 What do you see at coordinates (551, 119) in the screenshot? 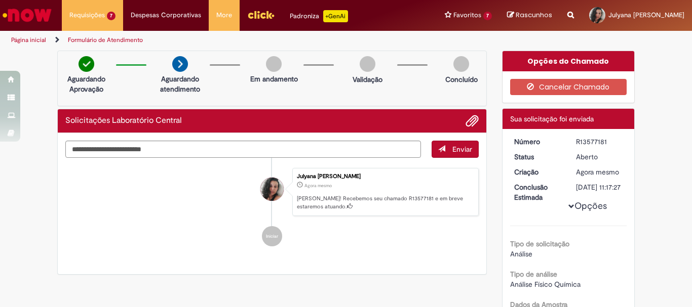
I see `span: Sua solicitação foi enviada` at bounding box center [551, 119].